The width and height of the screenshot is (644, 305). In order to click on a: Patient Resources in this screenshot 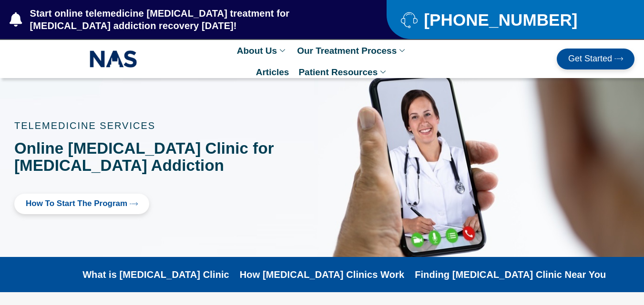, I will do `click(343, 72)`.